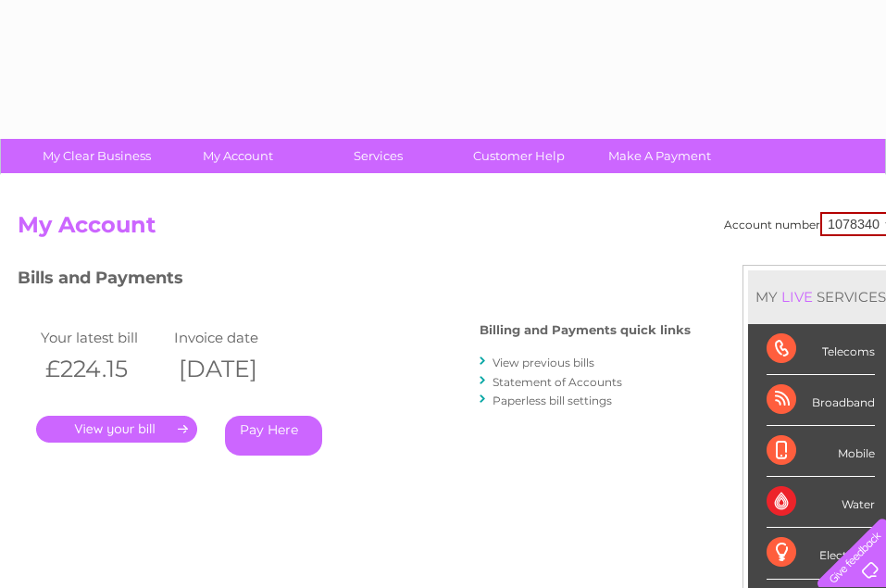 The height and width of the screenshot is (588, 886). I want to click on a: My Clear Business, so click(96, 156).